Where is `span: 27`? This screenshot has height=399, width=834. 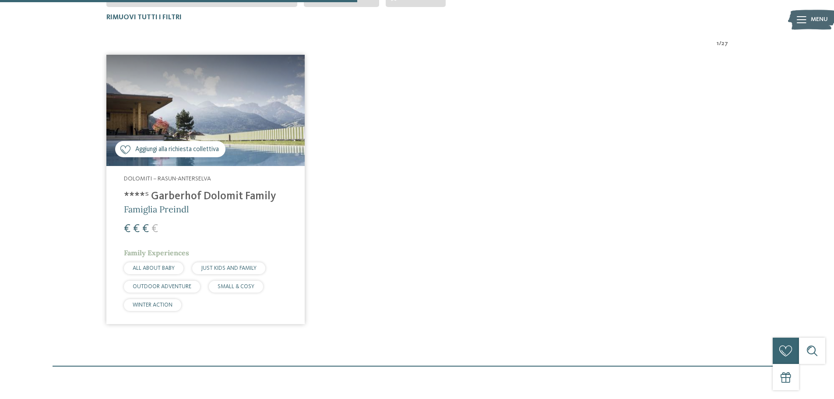
span: 27 is located at coordinates (724, 44).